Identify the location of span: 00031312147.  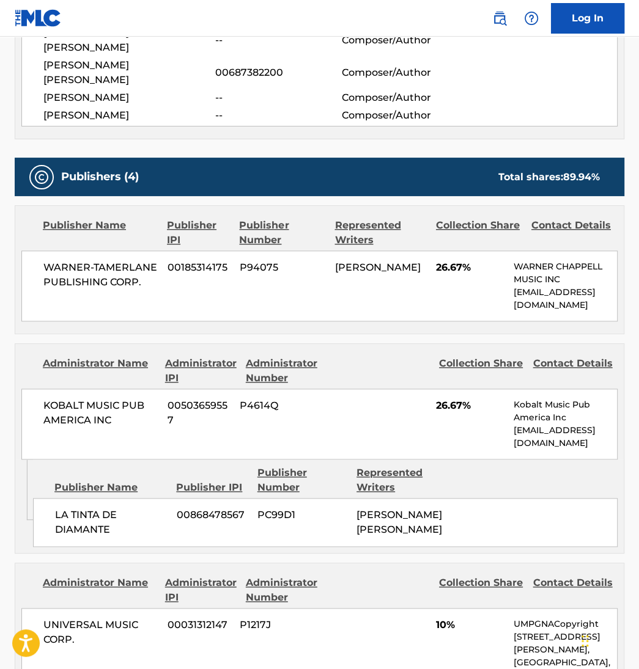
(199, 625).